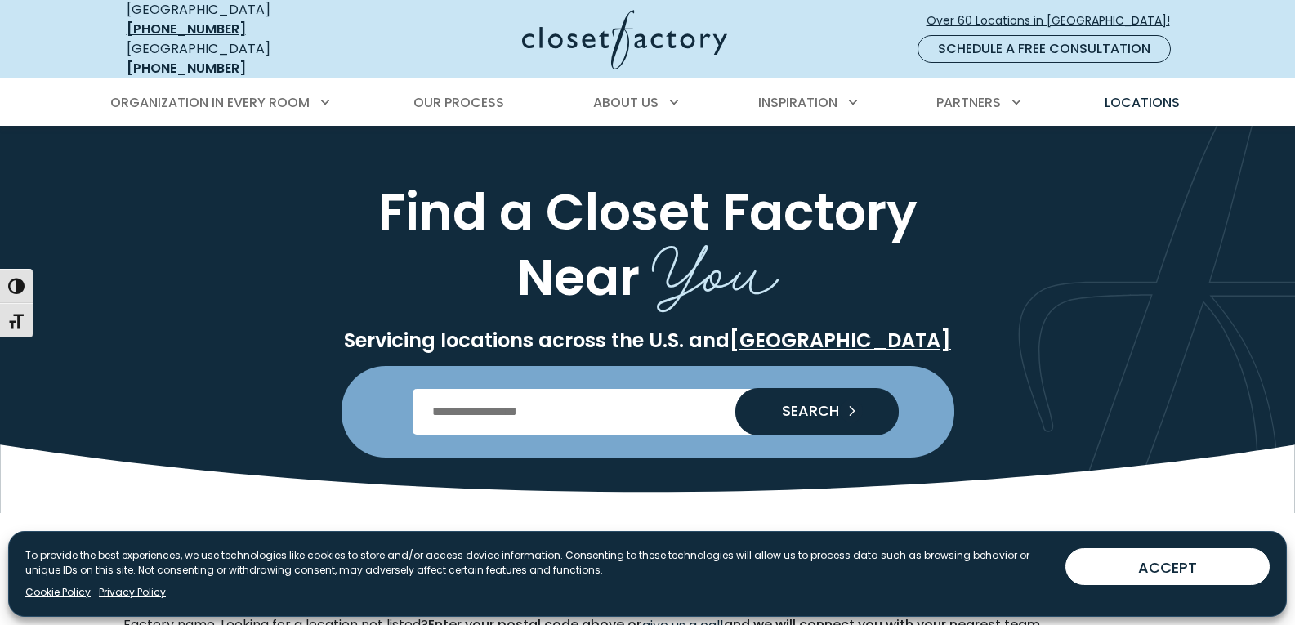 The image size is (1295, 625). Describe the element at coordinates (647, 412) in the screenshot. I see `input: Enter Postal Code` at that location.